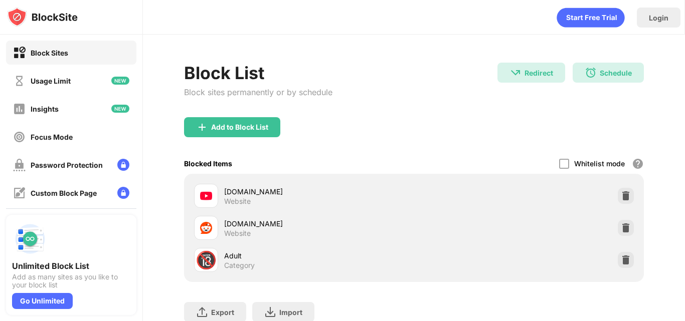  Describe the element at coordinates (19, 165) in the screenshot. I see `img: password-protection-off.svg` at that location.